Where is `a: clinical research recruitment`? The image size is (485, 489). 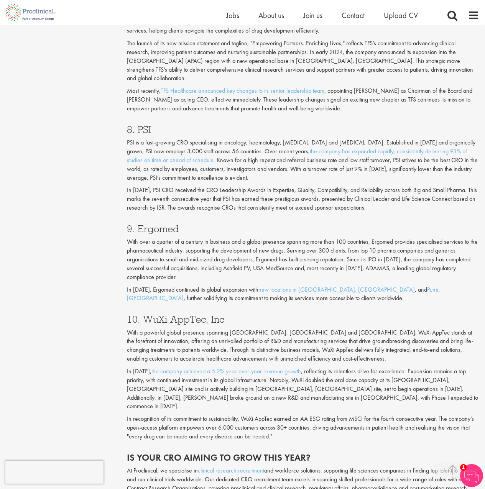
a: clinical research recruitment is located at coordinates (231, 470).